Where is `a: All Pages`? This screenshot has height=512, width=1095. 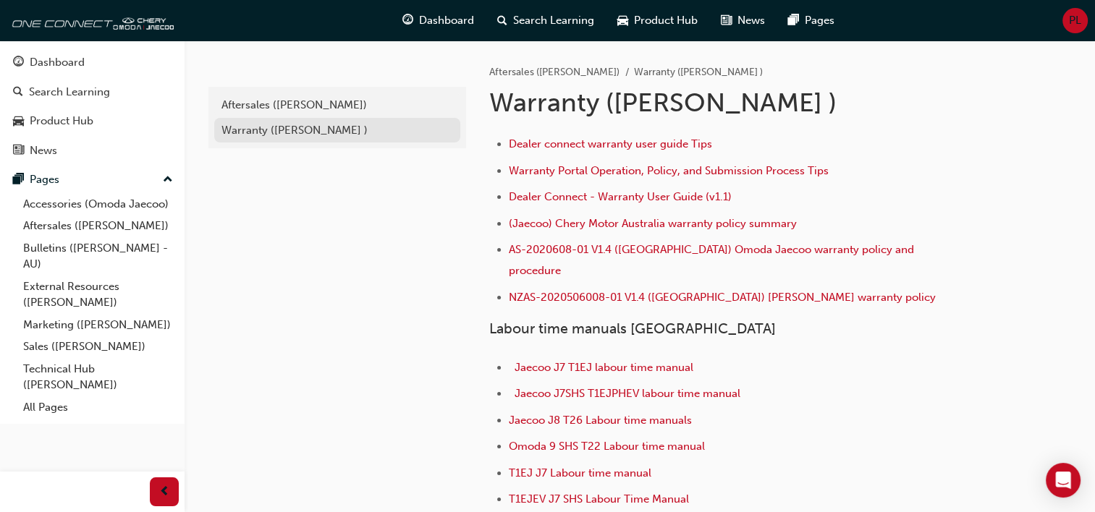
a: All Pages is located at coordinates (98, 407).